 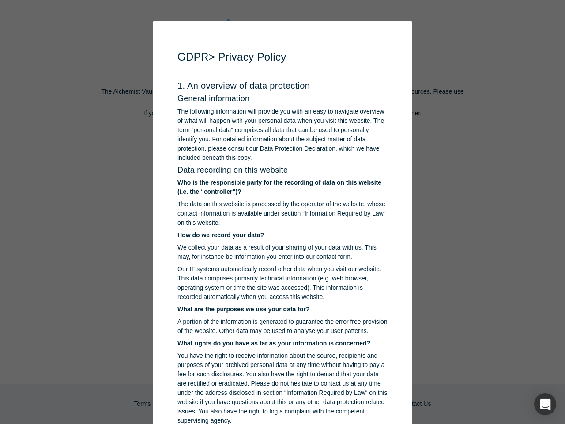 I want to click on p: Our IT systems automatically record other data when you visit our website. This data comprises pr..., so click(x=283, y=283).